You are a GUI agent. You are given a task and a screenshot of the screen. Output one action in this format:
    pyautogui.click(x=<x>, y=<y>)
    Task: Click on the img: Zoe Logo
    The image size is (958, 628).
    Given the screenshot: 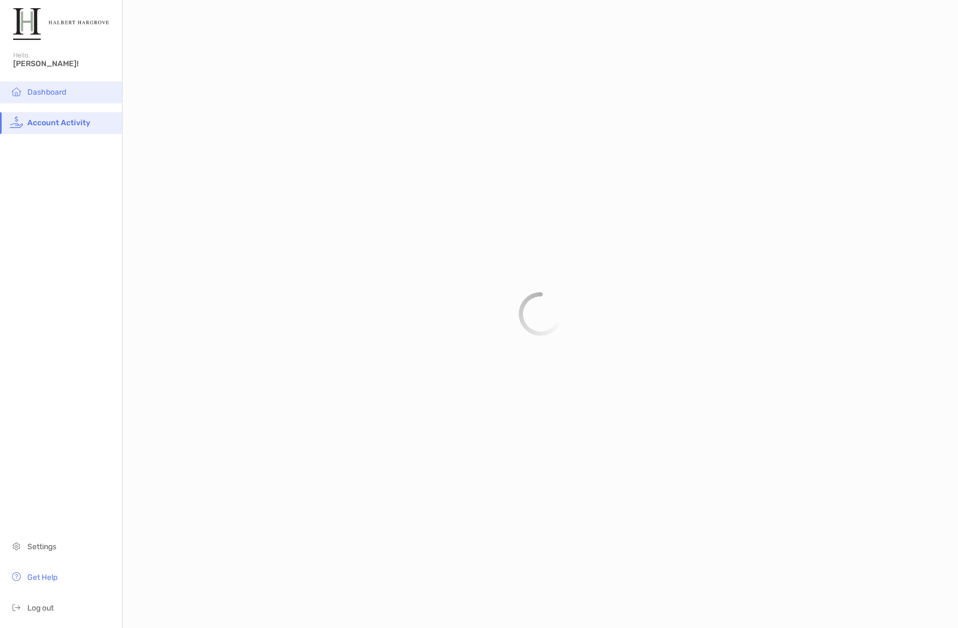 What is the action you would take?
    pyautogui.click(x=61, y=24)
    